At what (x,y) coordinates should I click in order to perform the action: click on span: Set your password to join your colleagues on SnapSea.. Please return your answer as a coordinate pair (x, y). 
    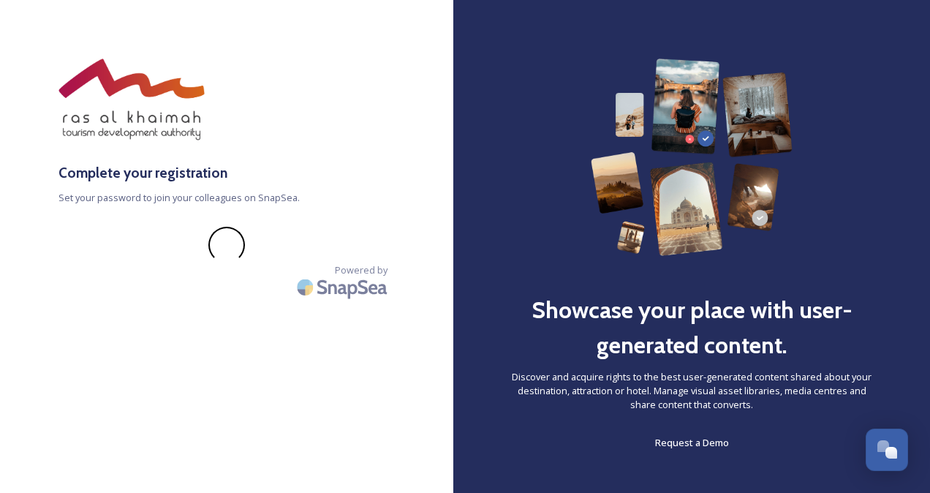
    Looking at the image, I should click on (227, 197).